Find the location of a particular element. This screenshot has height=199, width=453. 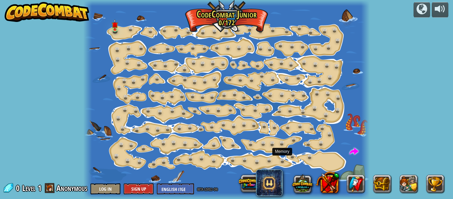

span: 1 is located at coordinates (39, 188).